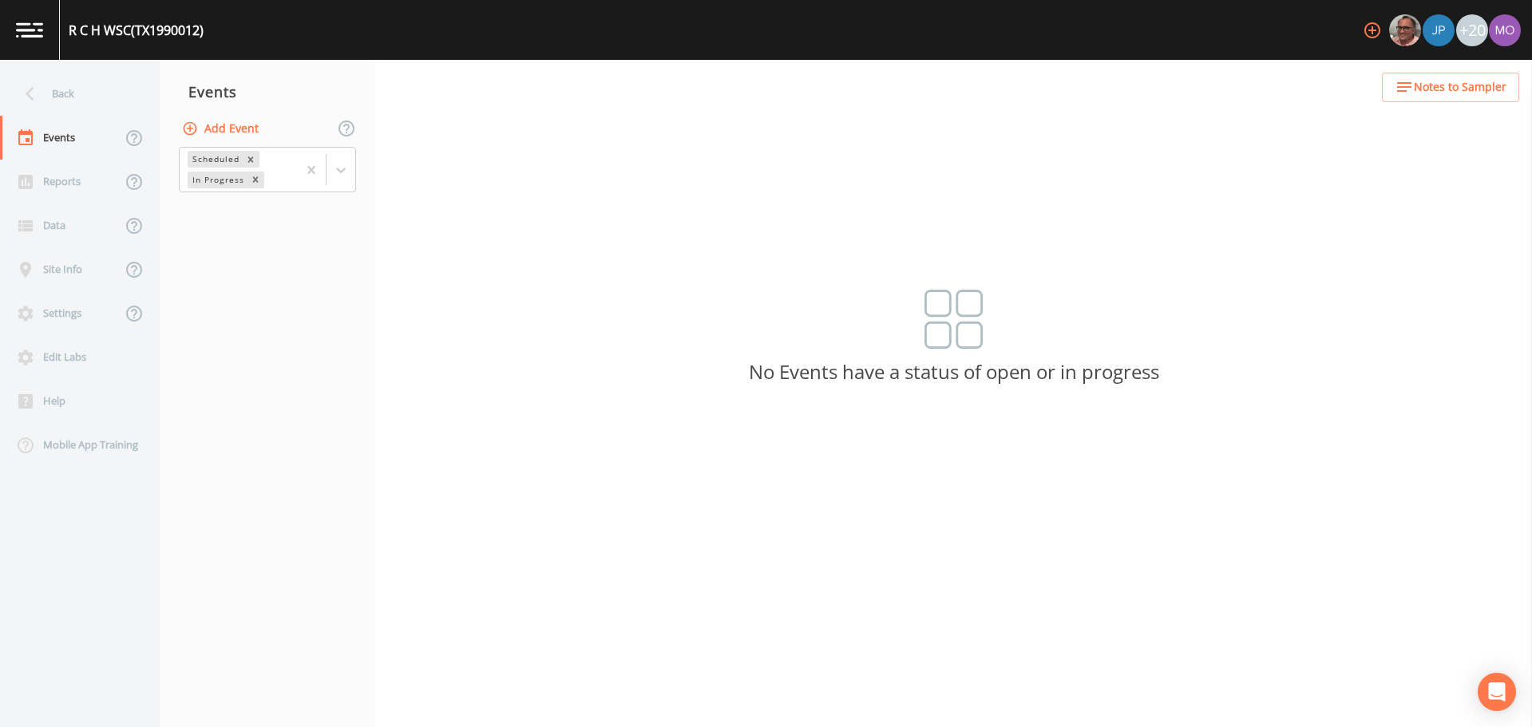 The image size is (1532, 727). I want to click on img: 41241ef155101aa6d92a04480b0d0000, so click(1438, 30).